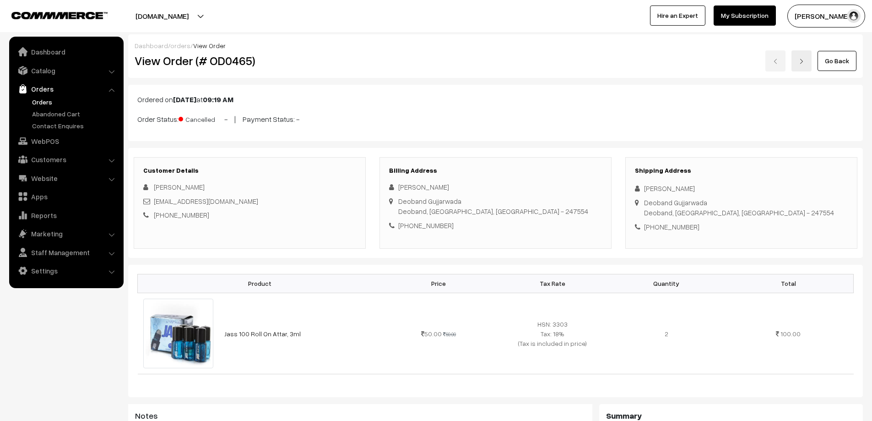 The width and height of the screenshot is (872, 421). I want to click on th: Quantity, so click(666, 283).